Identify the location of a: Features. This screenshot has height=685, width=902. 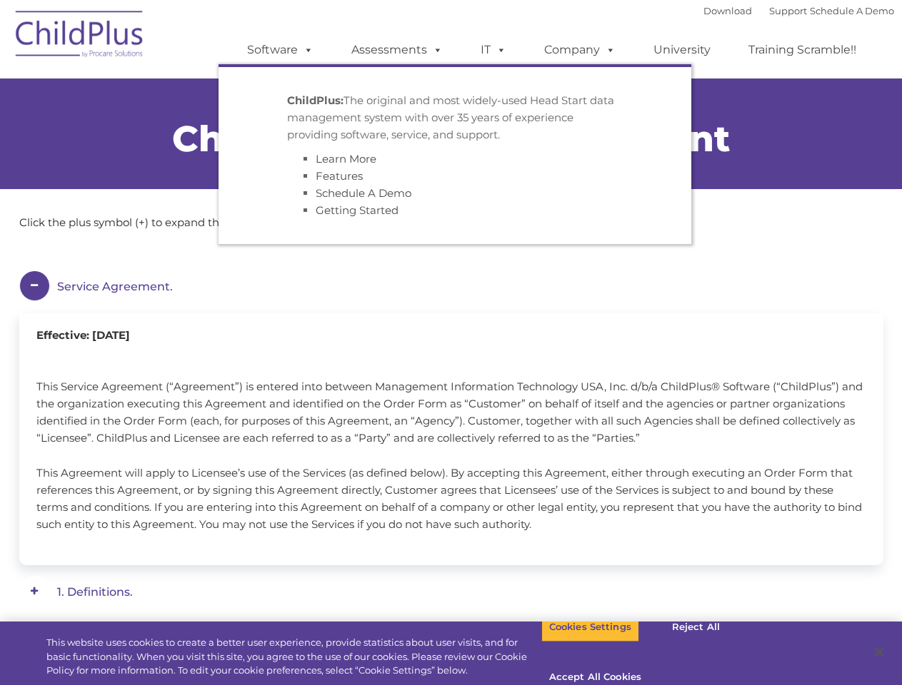
(339, 176).